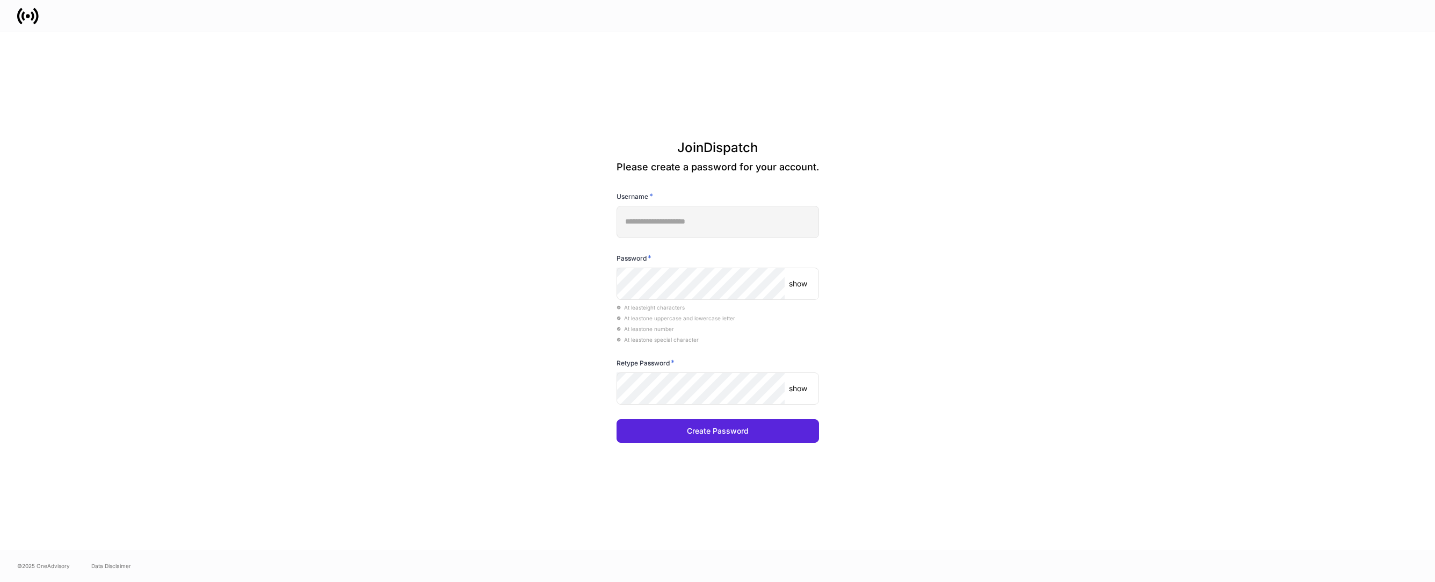 The image size is (1435, 582). I want to click on span: At least eight characters, so click(650, 307).